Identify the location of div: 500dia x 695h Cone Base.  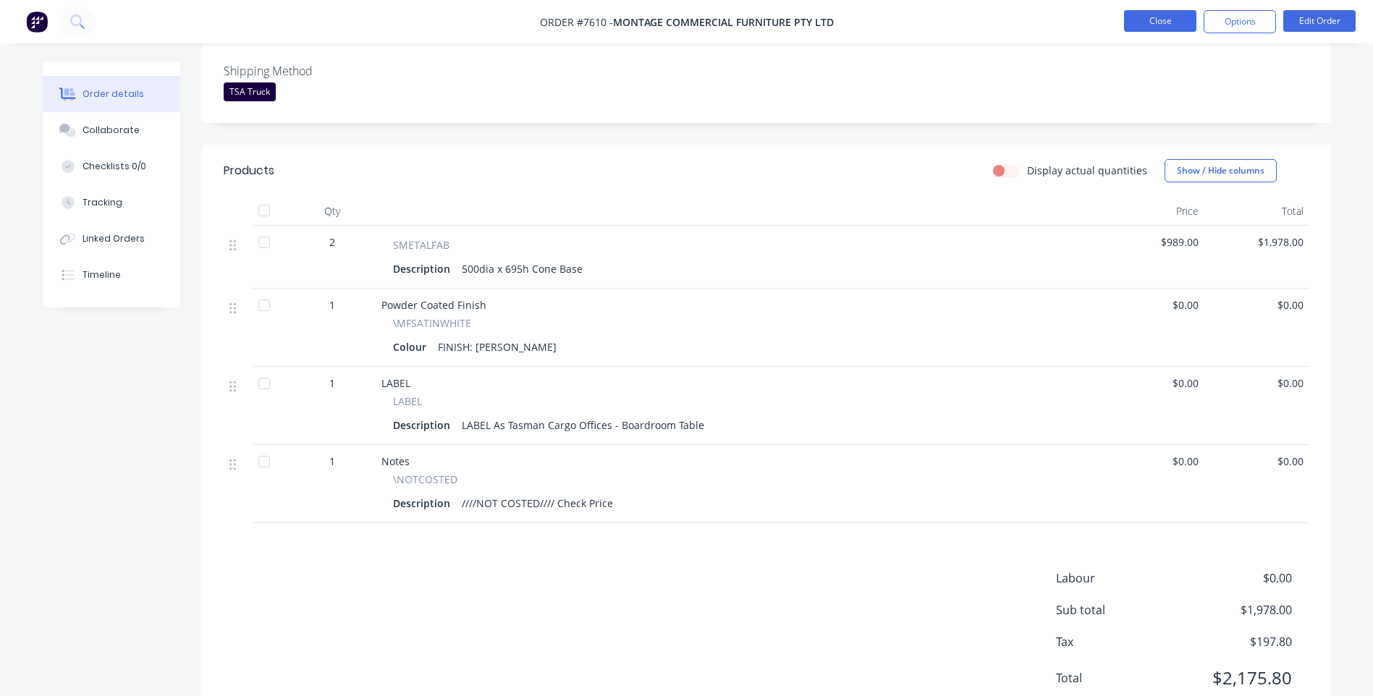
(522, 269).